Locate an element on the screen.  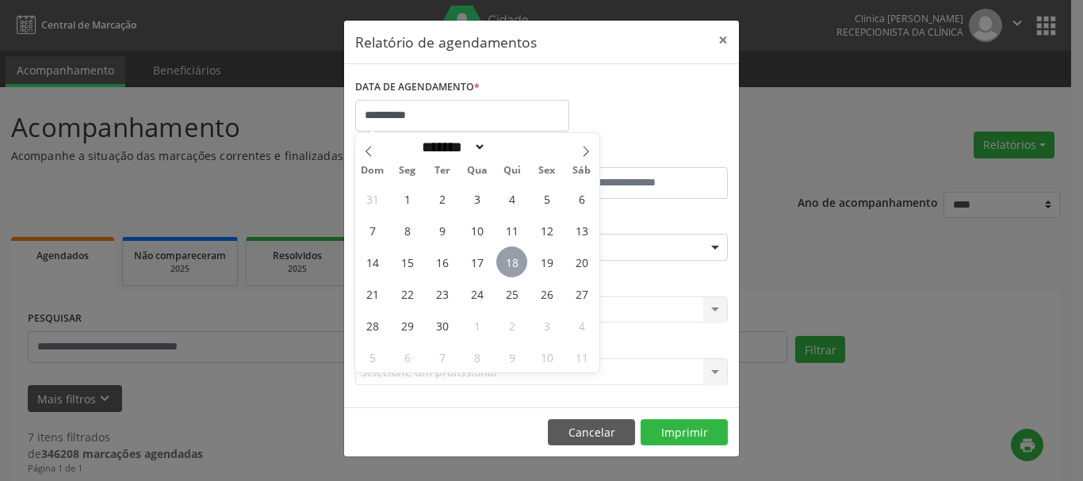
button: Cancelar is located at coordinates (591, 433).